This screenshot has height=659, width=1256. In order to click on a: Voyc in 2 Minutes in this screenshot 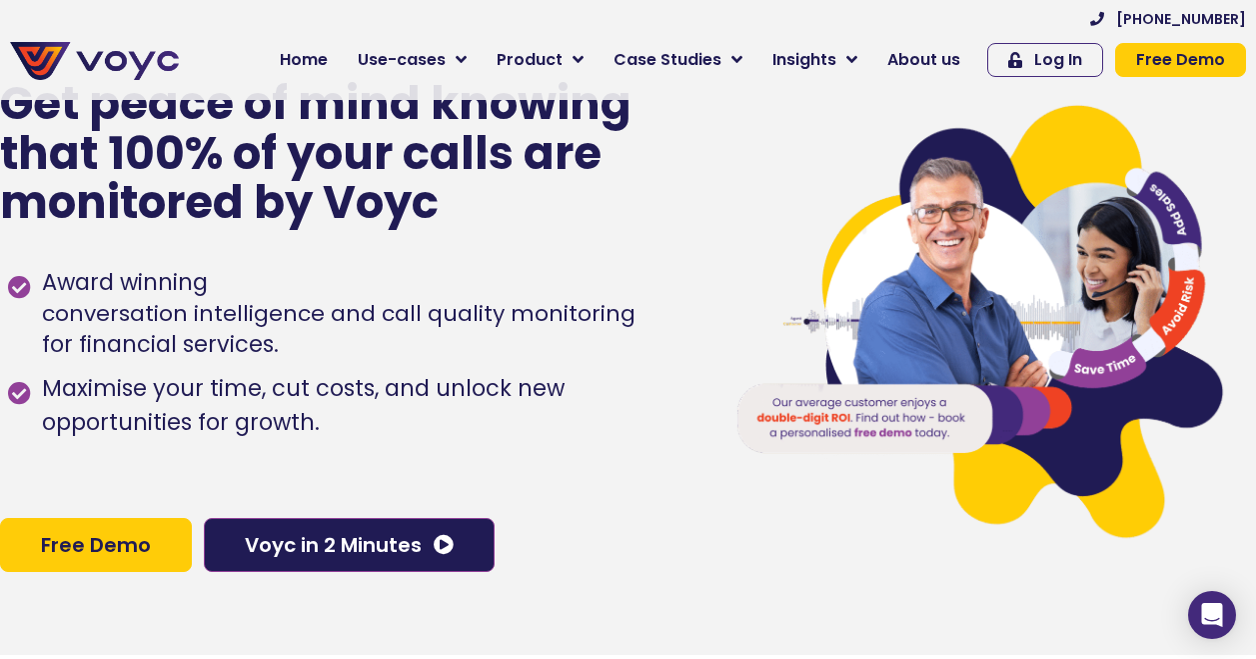, I will do `click(349, 545)`.